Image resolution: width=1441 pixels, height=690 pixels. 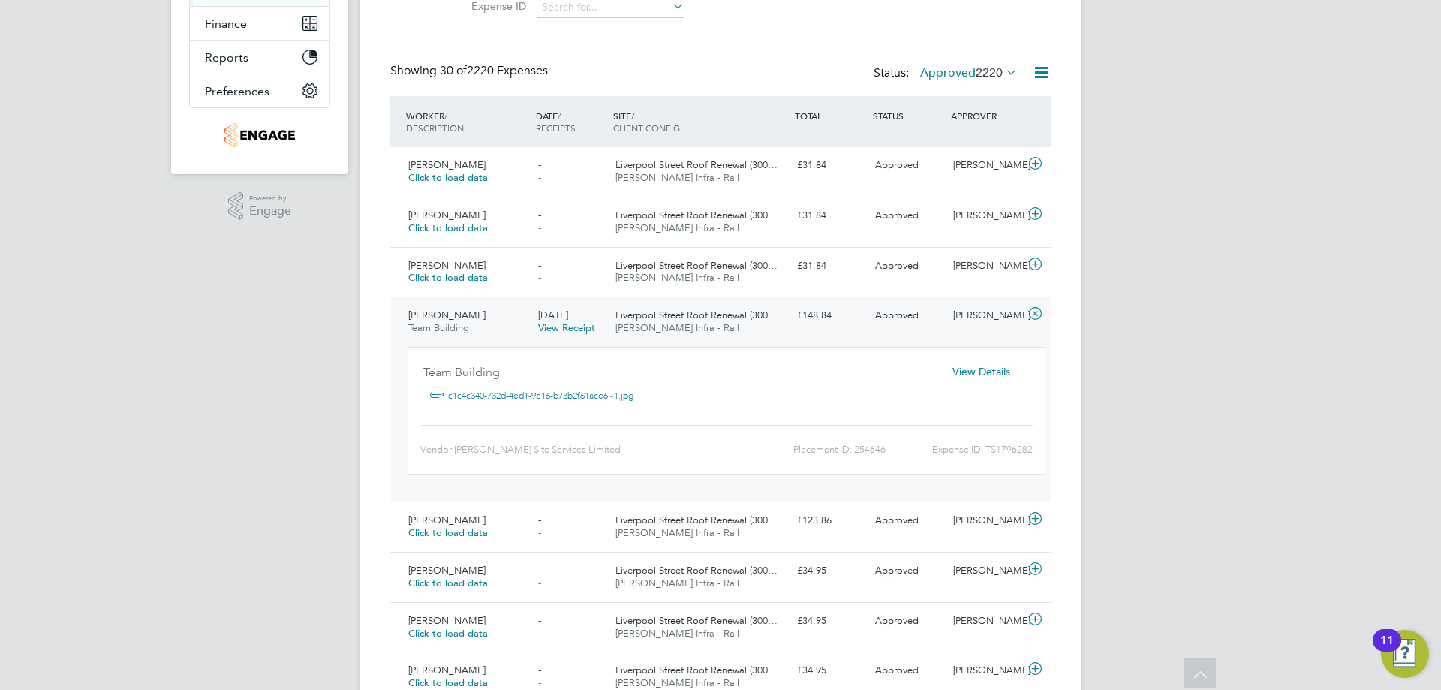 I want to click on span: Preferences, so click(x=237, y=91).